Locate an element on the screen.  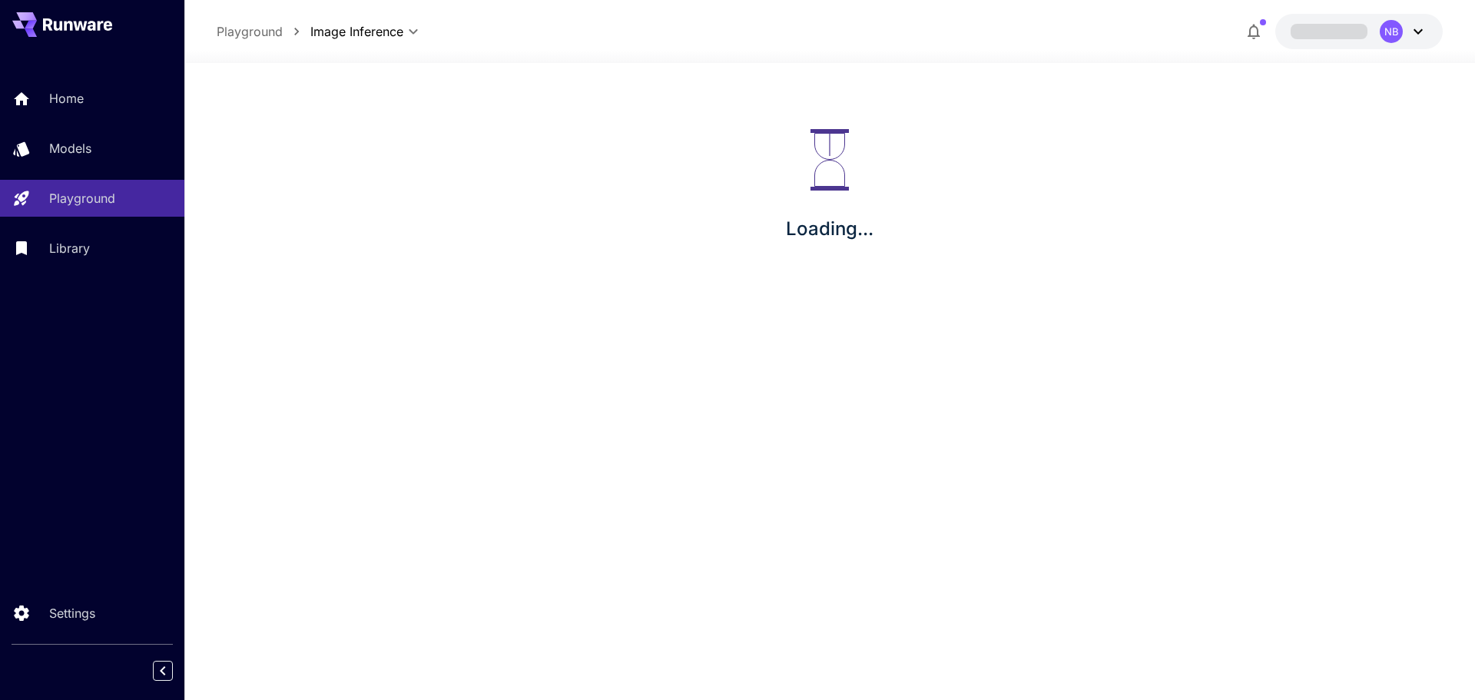
p: Home is located at coordinates (66, 98).